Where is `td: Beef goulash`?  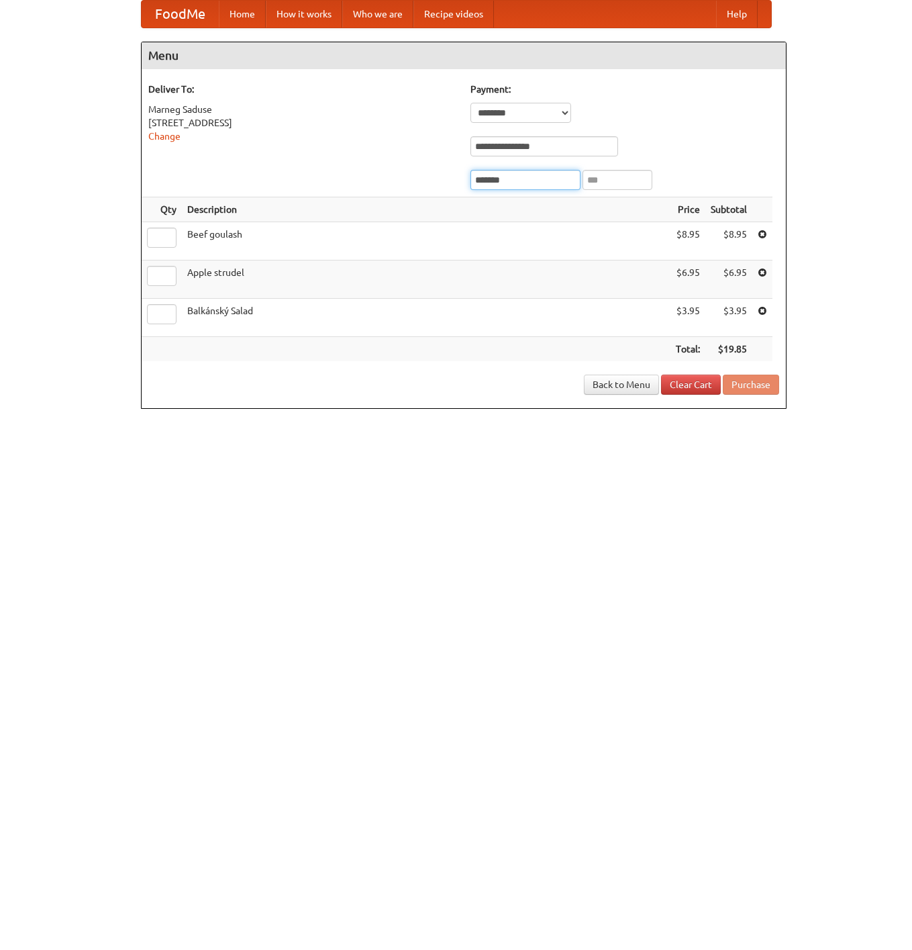
td: Beef goulash is located at coordinates (426, 241).